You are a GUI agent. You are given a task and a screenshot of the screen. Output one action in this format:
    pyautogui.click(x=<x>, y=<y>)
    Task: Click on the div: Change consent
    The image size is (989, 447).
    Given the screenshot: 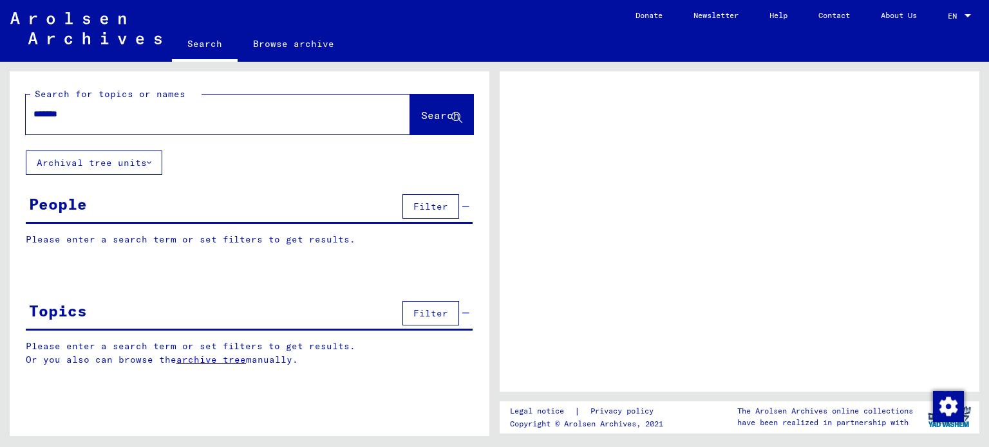 What is the action you would take?
    pyautogui.click(x=948, y=406)
    